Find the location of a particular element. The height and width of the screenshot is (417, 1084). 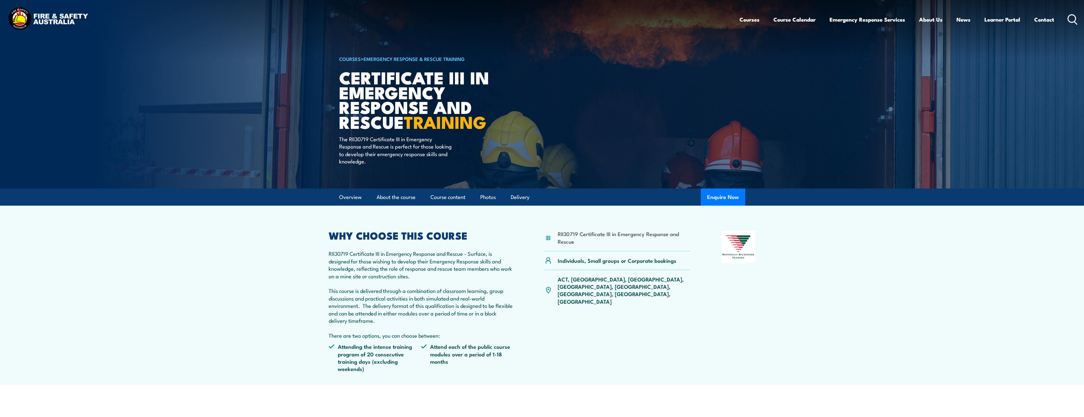

p: The RII30719 Certificate III in Emergency Response and Rescue is perfect for those looking to dev... is located at coordinates (397, 150).